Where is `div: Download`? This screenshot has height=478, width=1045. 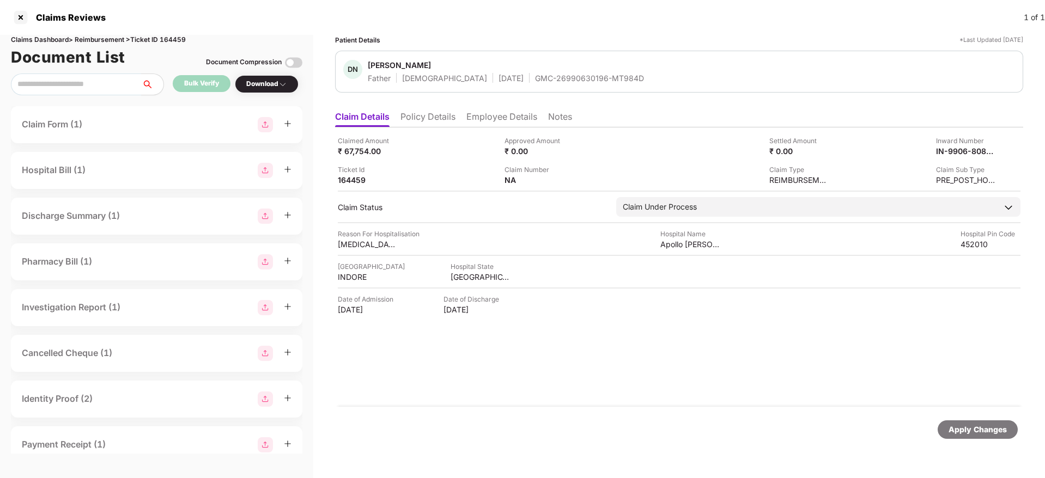 div: Download is located at coordinates (266, 84).